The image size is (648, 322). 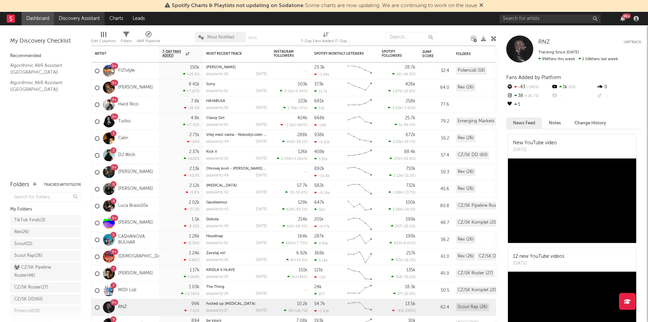 What do you see at coordinates (237, 219) in the screenshot?
I see `div: Dokola` at bounding box center [237, 219].